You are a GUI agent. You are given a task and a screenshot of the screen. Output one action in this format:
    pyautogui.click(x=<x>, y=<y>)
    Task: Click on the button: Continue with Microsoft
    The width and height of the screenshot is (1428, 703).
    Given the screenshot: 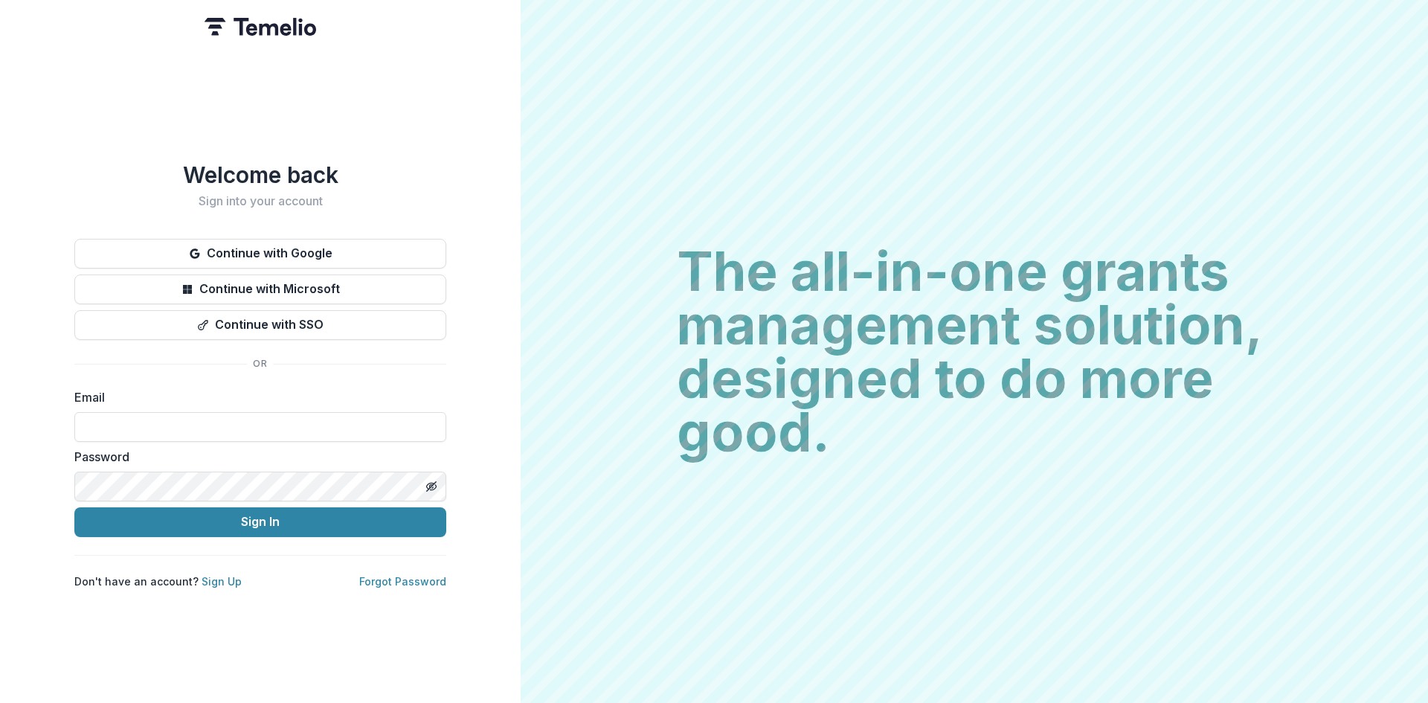 What is the action you would take?
    pyautogui.click(x=260, y=289)
    